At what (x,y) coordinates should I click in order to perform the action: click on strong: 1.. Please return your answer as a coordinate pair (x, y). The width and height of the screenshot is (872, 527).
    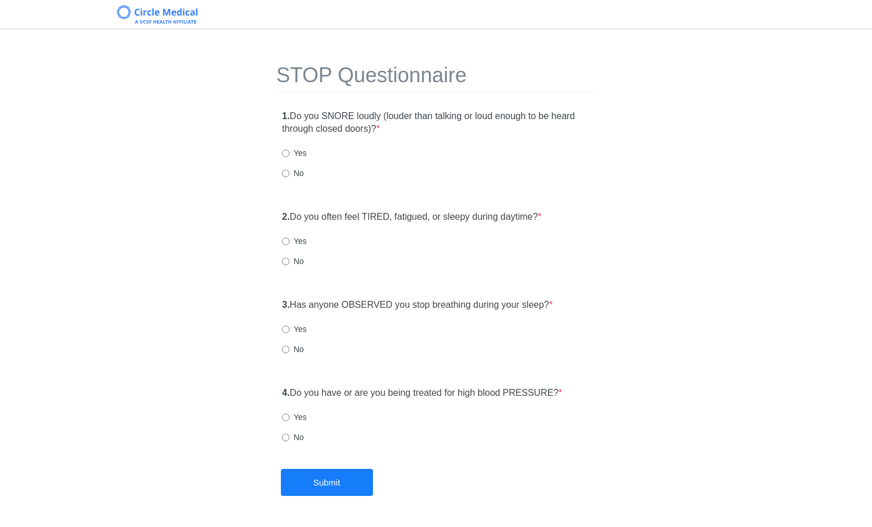
    Looking at the image, I should click on (286, 116).